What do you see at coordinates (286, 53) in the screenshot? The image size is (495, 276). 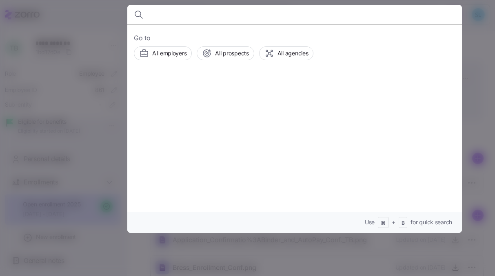 I see `button: All agencies` at bounding box center [286, 53].